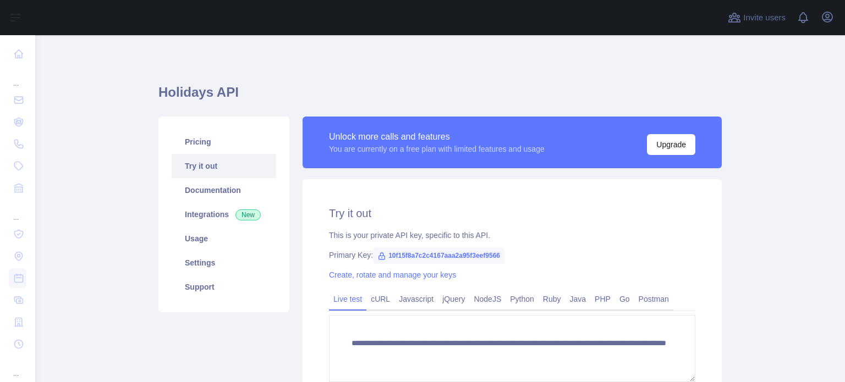 This screenshot has width=845, height=382. What do you see at coordinates (224, 166) in the screenshot?
I see `a: Try it out` at bounding box center [224, 166].